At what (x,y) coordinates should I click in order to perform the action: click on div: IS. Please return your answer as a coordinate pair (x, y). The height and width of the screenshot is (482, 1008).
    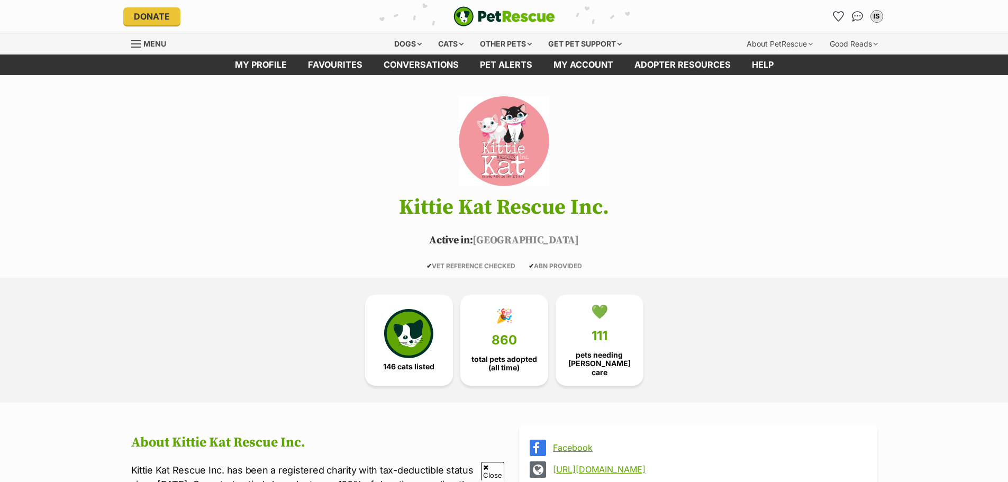
    Looking at the image, I should click on (877, 16).